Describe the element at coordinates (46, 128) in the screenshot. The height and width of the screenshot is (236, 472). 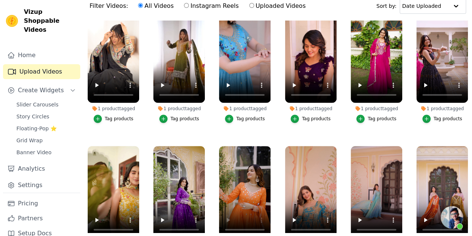
I see `a: Floating-Pop ⭐` at that location.